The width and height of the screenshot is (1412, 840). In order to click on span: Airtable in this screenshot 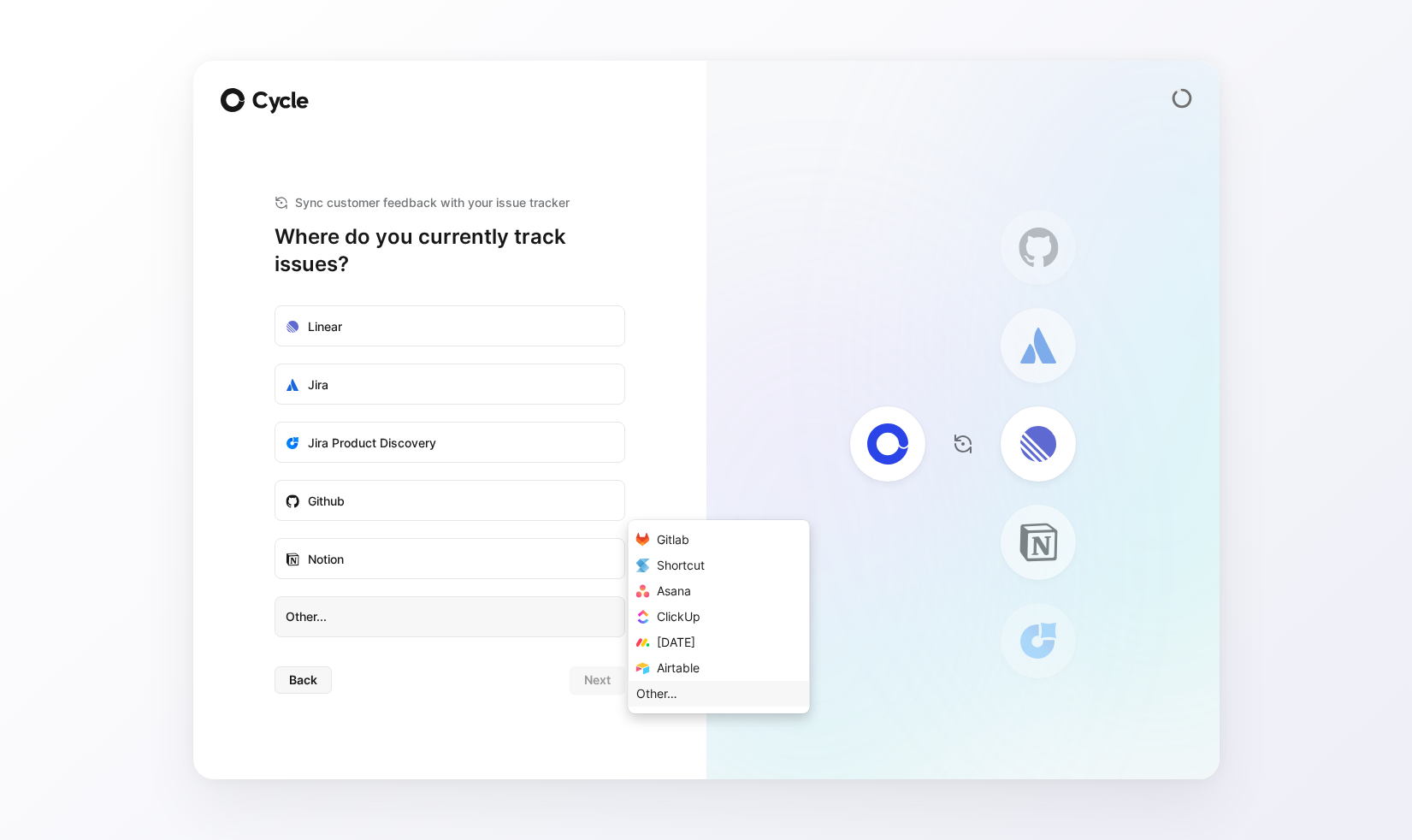, I will do `click(679, 668)`.